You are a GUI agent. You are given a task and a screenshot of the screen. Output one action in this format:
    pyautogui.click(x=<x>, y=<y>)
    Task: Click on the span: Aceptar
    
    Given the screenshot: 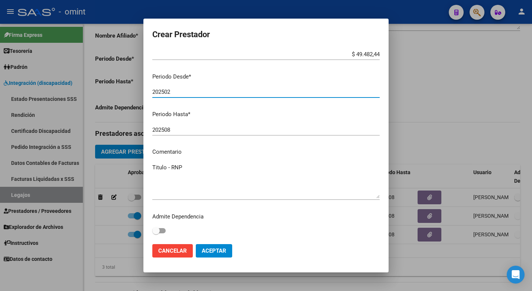 What is the action you would take?
    pyautogui.click(x=214, y=250)
    